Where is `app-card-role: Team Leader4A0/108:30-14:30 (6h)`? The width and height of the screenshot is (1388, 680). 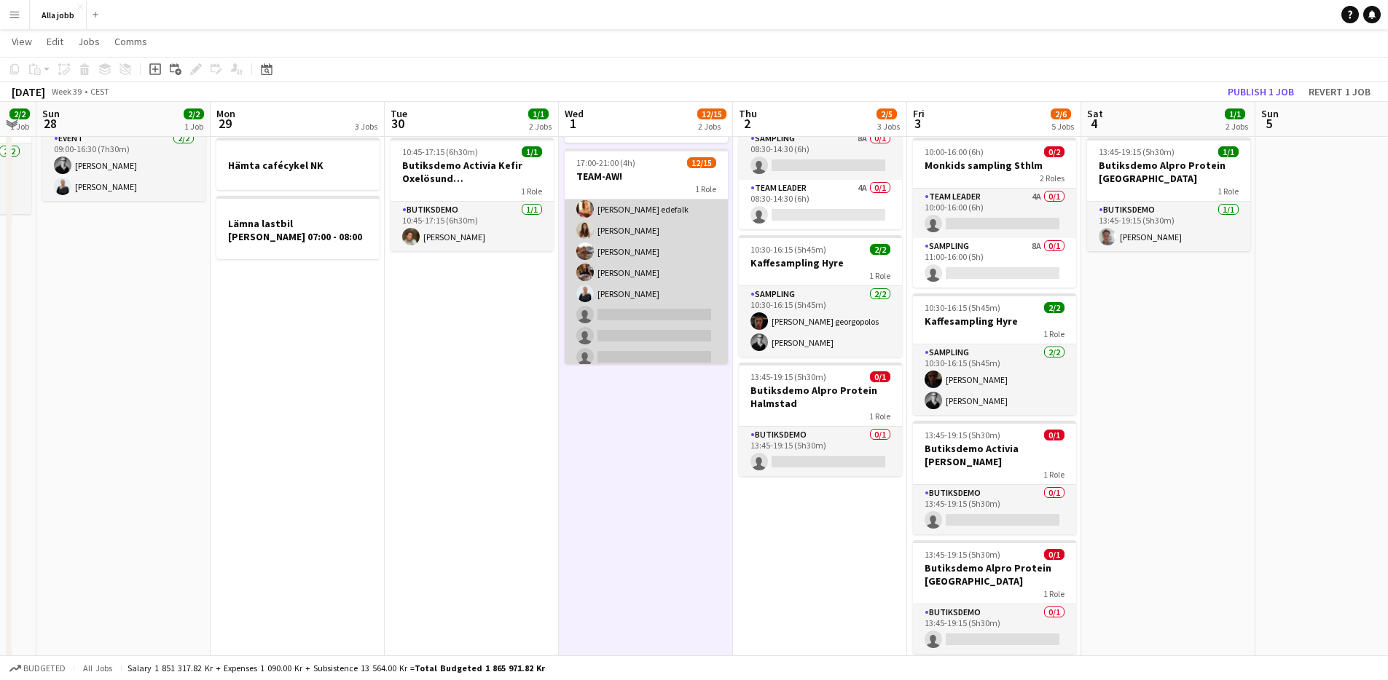 app-card-role: Team Leader4A0/108:30-14:30 (6h) is located at coordinates (820, 205).